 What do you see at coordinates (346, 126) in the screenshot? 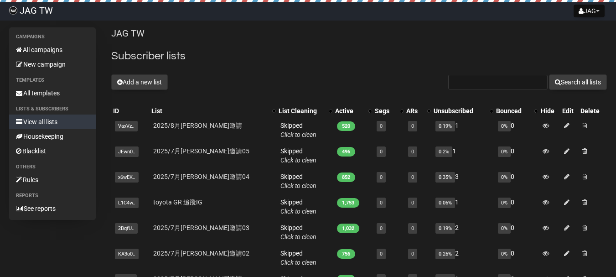
I see `span: 520` at bounding box center [346, 126].